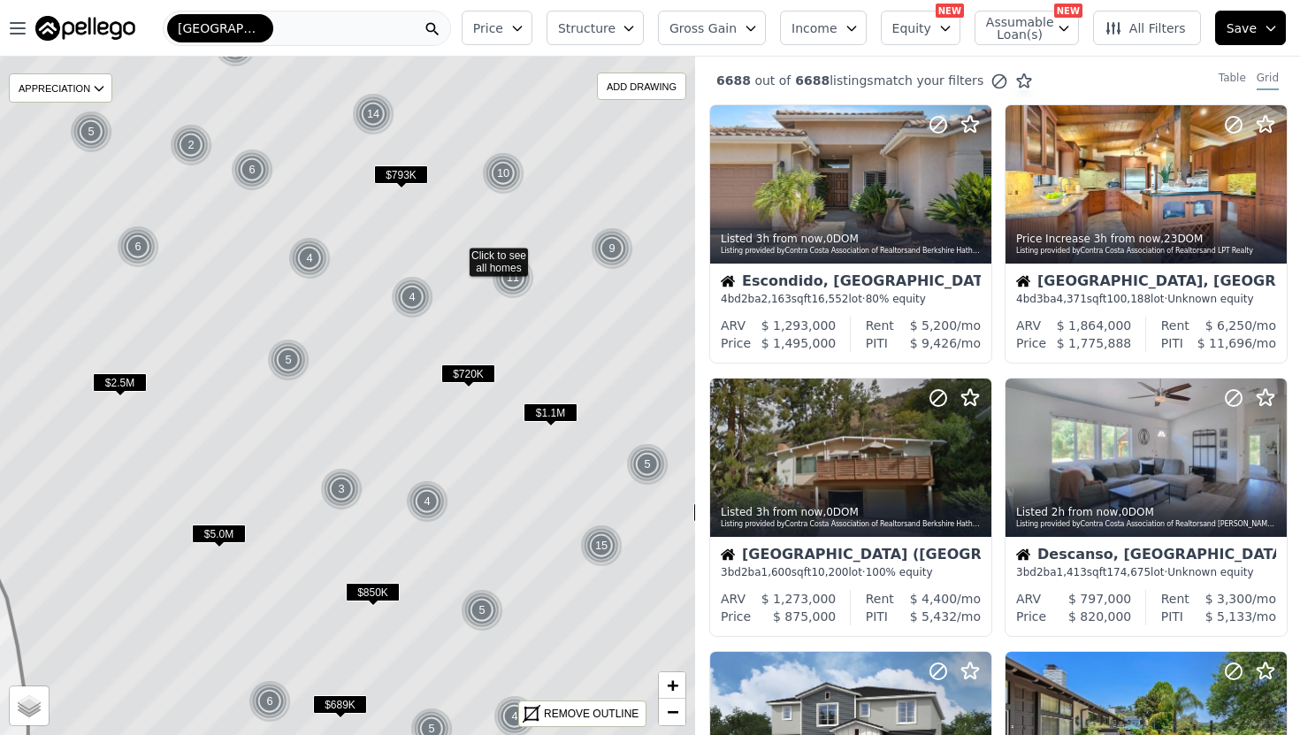 This screenshot has height=735, width=1300. Describe the element at coordinates (1027, 27) in the screenshot. I see `button: Assumable Loan(s)` at that location.